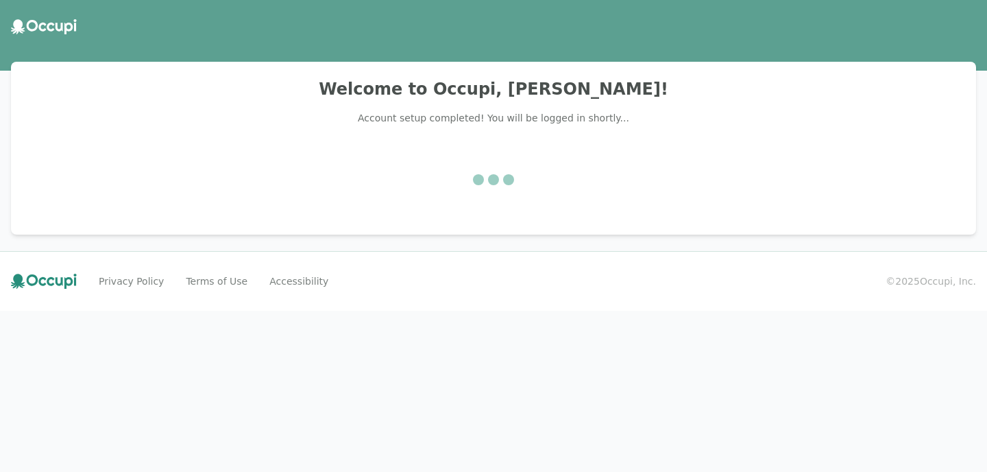 The width and height of the screenshot is (987, 472). What do you see at coordinates (494, 118) in the screenshot?
I see `p: Account setup completed! You will be logged in shortly...` at bounding box center [494, 118].